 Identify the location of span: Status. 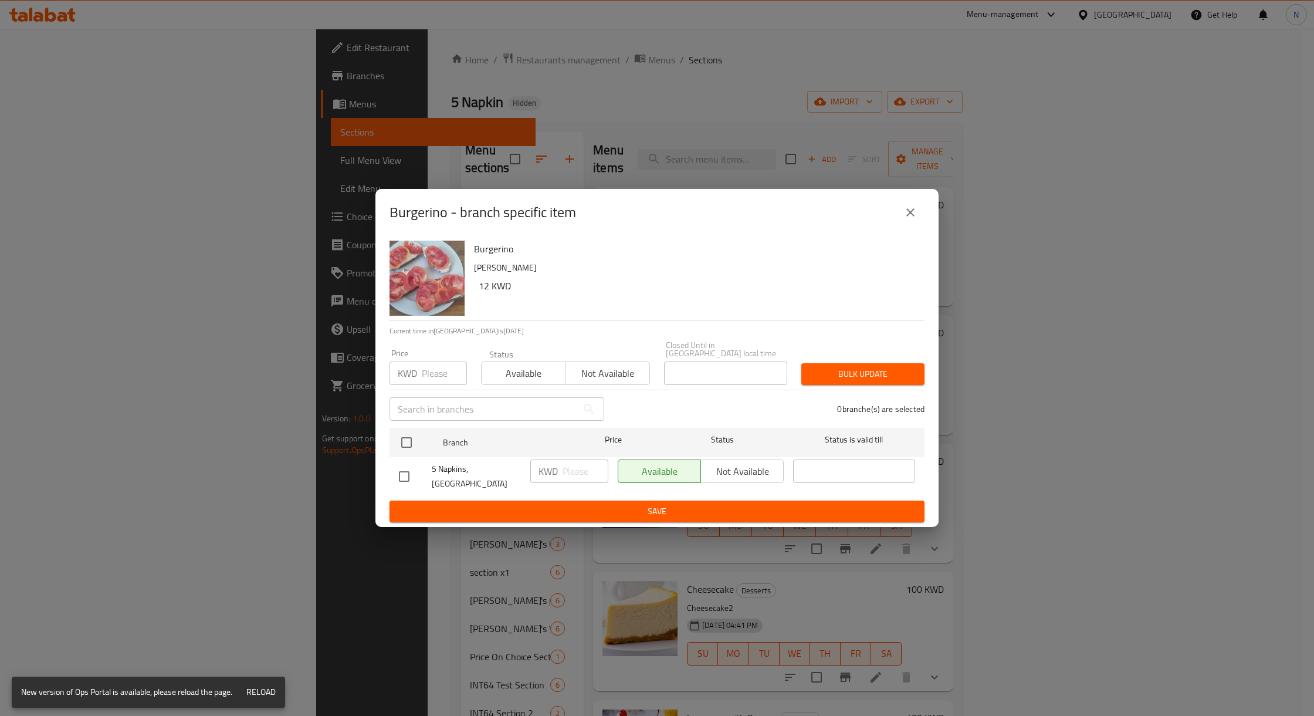
(723, 439).